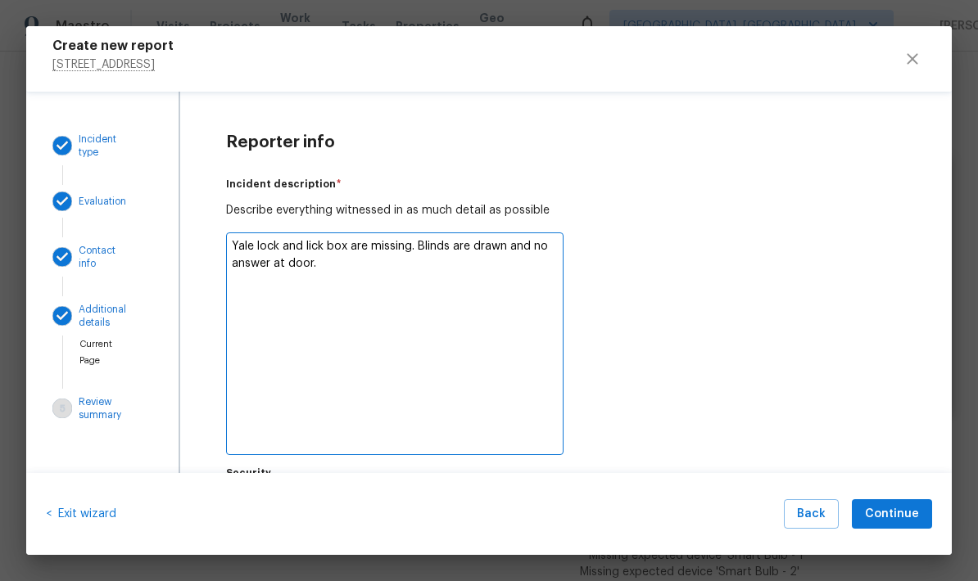 The height and width of the screenshot is (581, 978). What do you see at coordinates (93, 409) in the screenshot?
I see `button: Review summary` at bounding box center [93, 409].